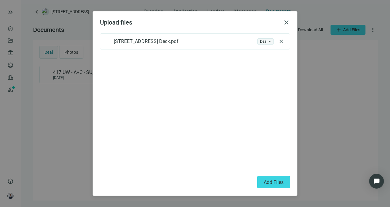  Describe the element at coordinates (273, 182) in the screenshot. I see `span: Add Files` at that location.